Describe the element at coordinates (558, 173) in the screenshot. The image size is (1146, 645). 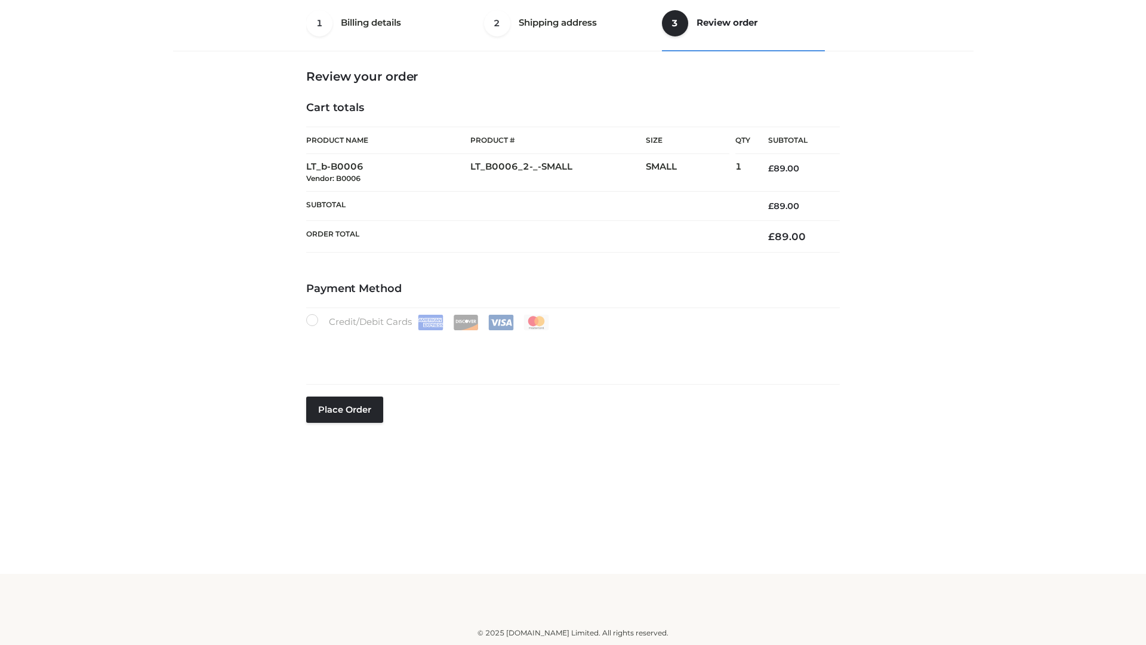
I see `td: LT_B0006_2-_-SMALL` at that location.